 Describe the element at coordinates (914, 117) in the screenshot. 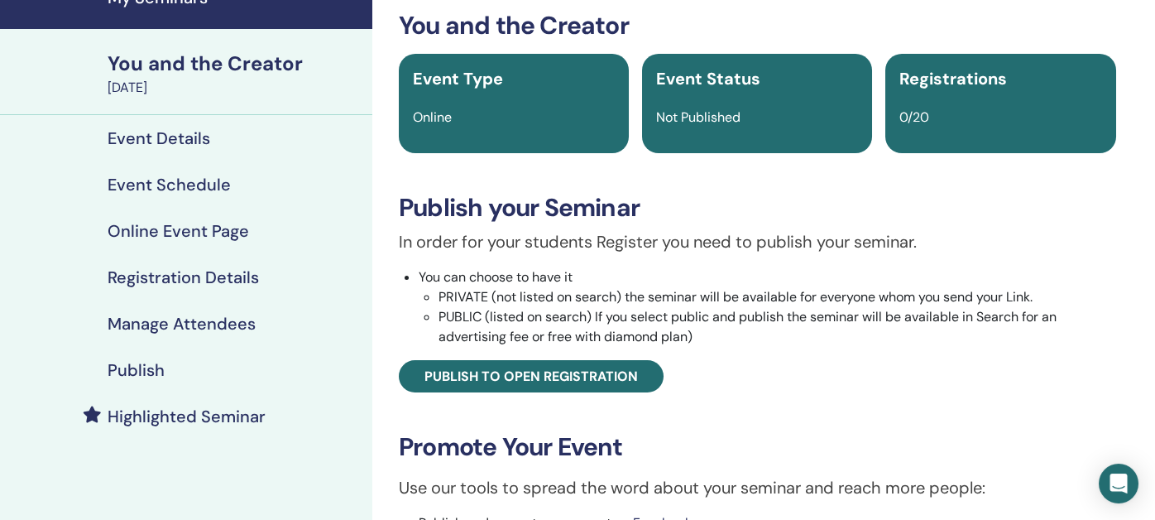

I see `span: 0/20` at that location.